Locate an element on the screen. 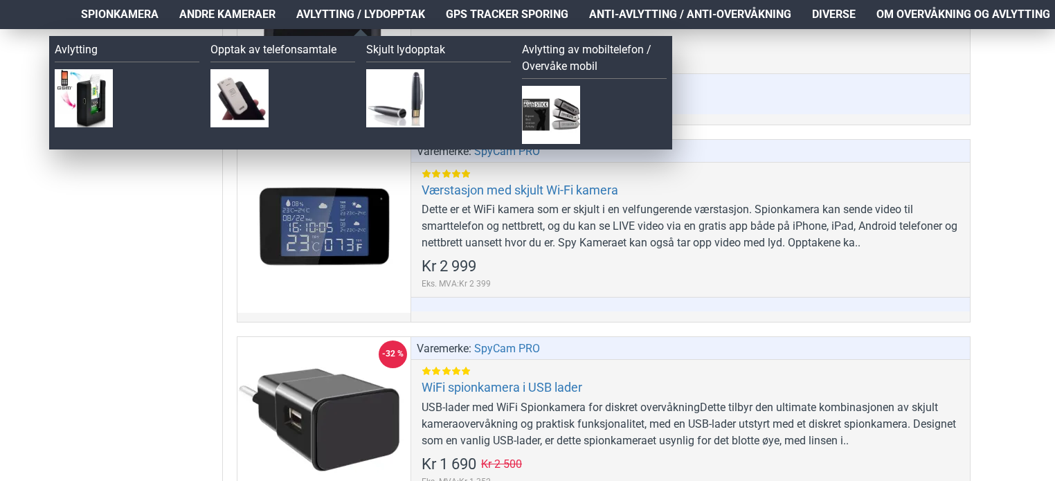 The width and height of the screenshot is (1055, 481). img: Opptak av telefonsamtale is located at coordinates (239, 98).